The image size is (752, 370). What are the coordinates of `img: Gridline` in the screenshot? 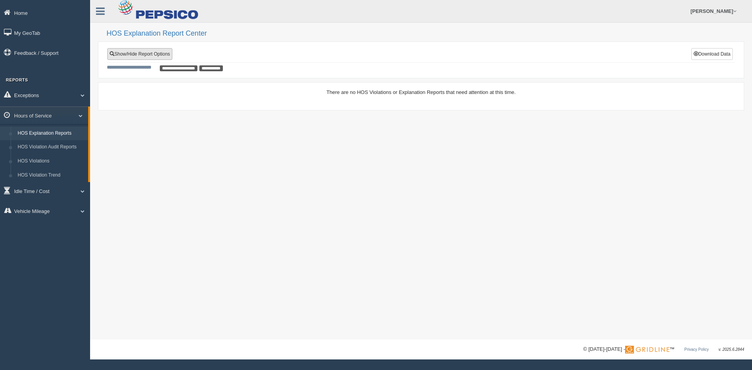 It's located at (647, 350).